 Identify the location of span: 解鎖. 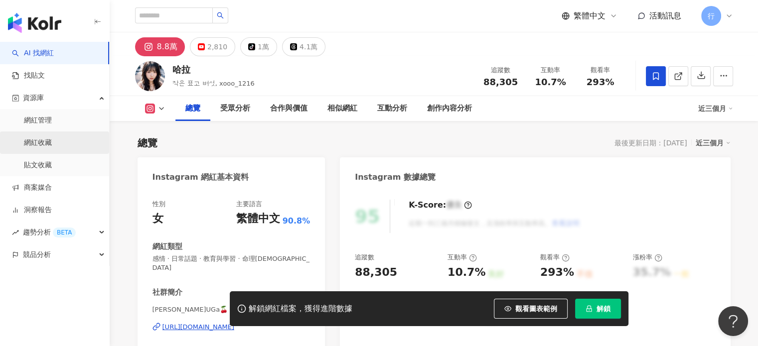
(603, 309).